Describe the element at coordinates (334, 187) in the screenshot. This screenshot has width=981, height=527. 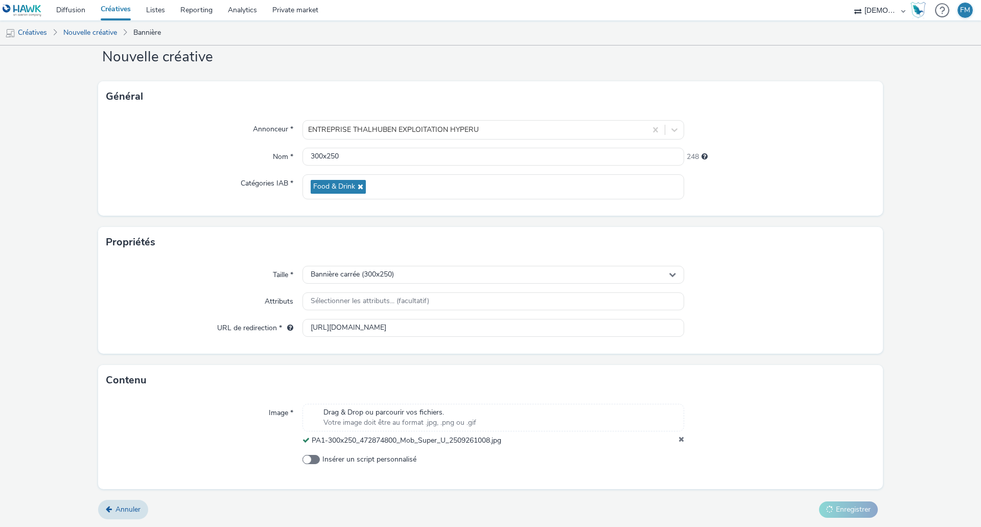
I see `span: Food & Drink` at that location.